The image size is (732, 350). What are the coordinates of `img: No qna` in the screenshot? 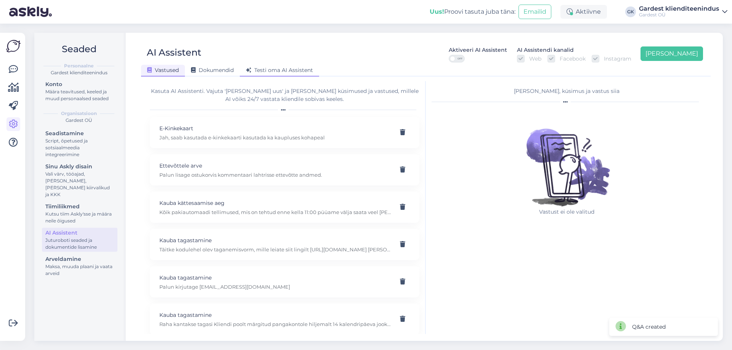 It's located at (567, 159).